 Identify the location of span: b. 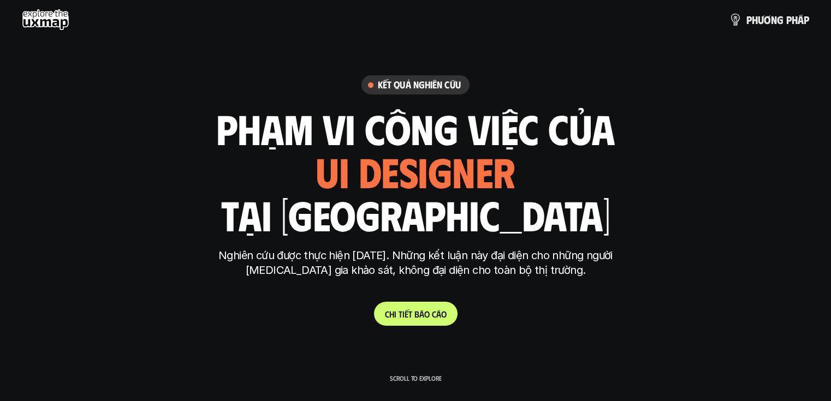
(416, 314).